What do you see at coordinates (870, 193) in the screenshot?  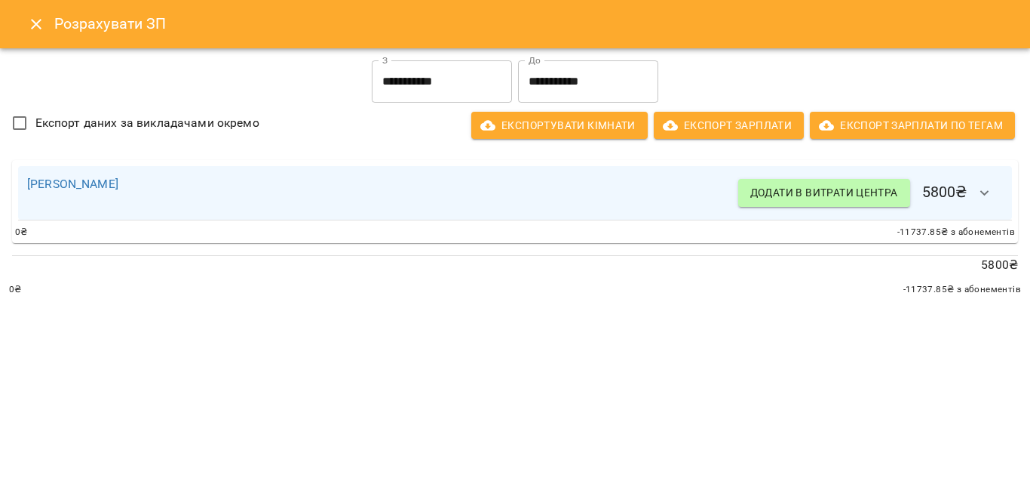 I see `h6: 5800 ₴` at bounding box center [870, 193].